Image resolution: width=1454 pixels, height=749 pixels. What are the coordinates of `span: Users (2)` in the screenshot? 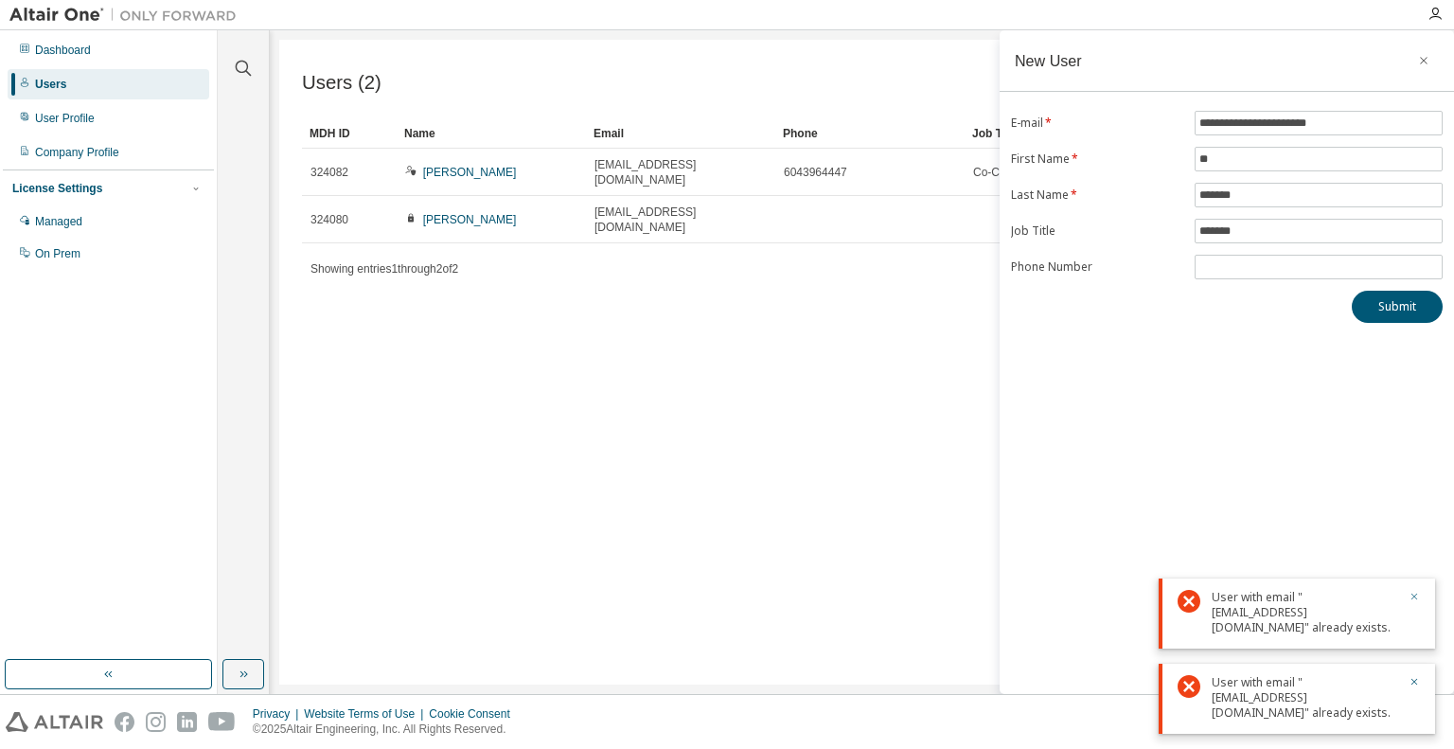 It's located at (342, 82).